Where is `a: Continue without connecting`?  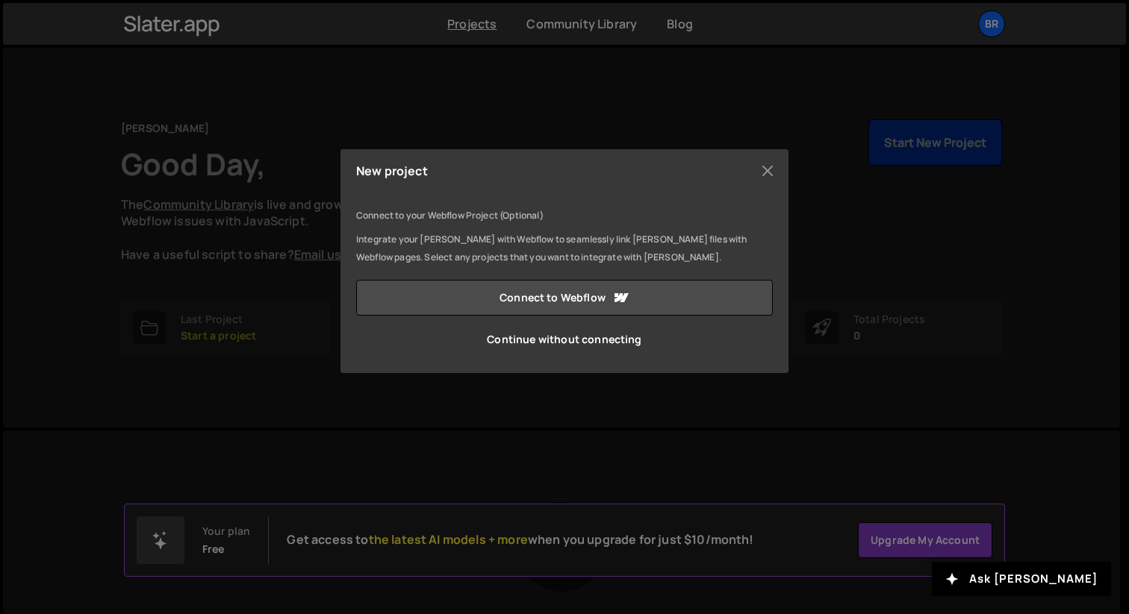
a: Continue without connecting is located at coordinates (564, 340).